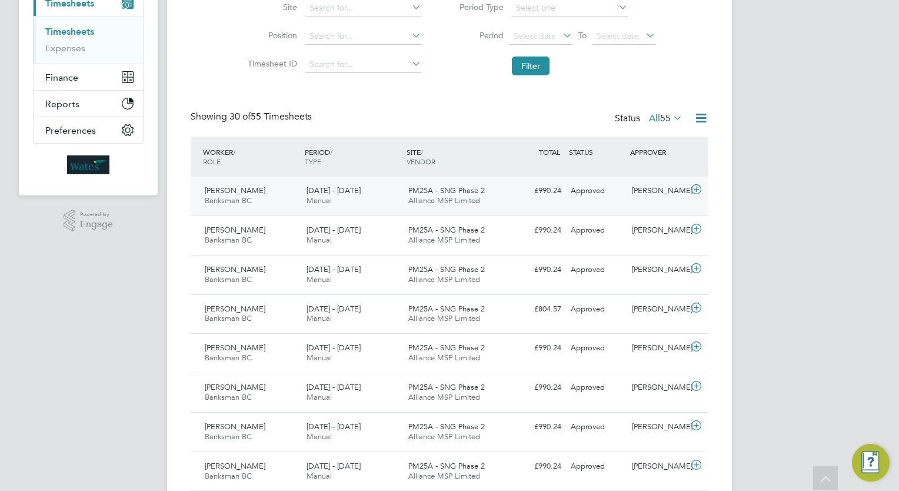 The image size is (899, 491). What do you see at coordinates (96, 214) in the screenshot?
I see `span: Powered by` at bounding box center [96, 214].